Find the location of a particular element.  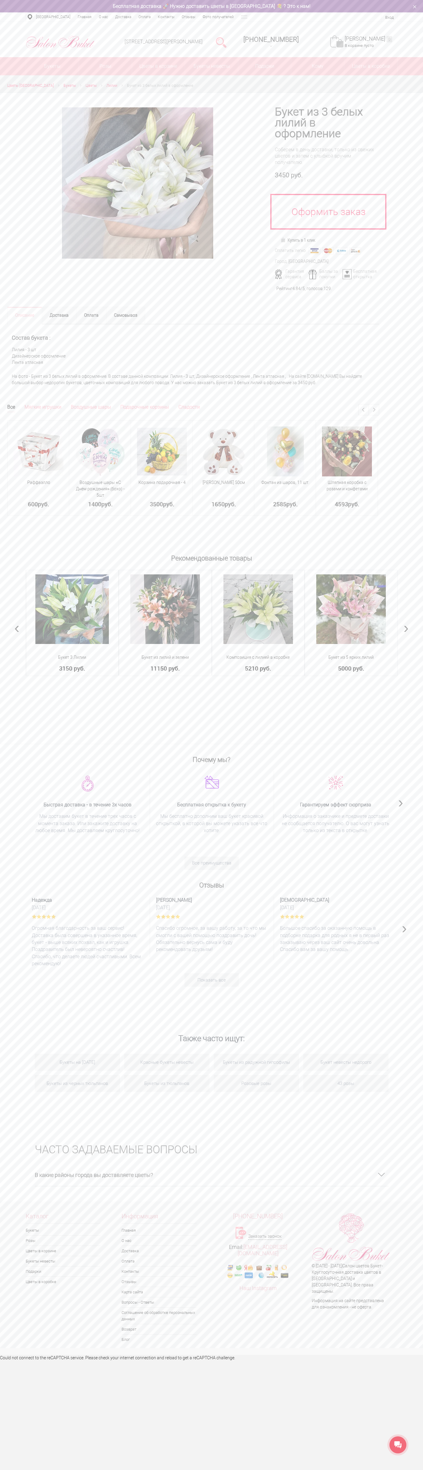

a: Отзывы is located at coordinates (159, 1282).